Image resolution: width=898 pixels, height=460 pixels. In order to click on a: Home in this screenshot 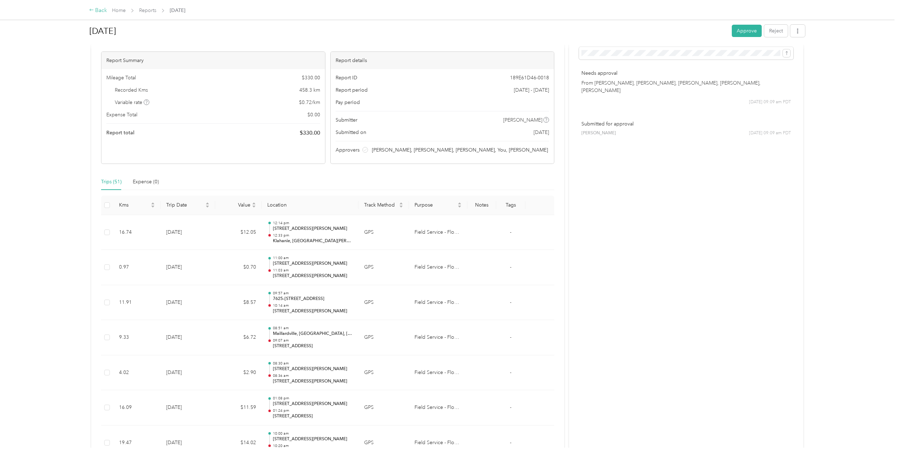, I will do `click(119, 10)`.